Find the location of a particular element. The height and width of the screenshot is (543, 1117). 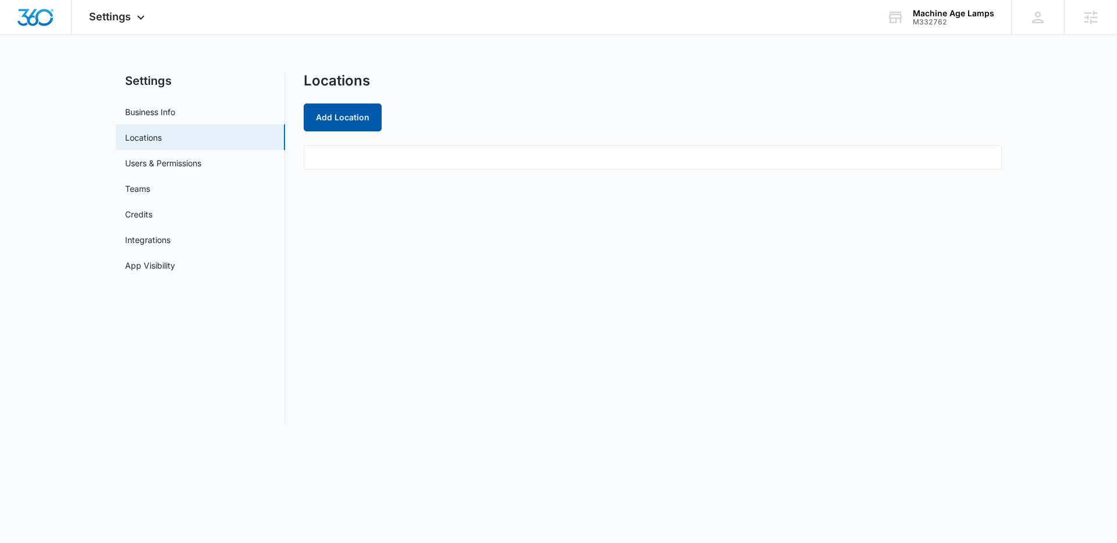

a: Teams is located at coordinates (137, 188).